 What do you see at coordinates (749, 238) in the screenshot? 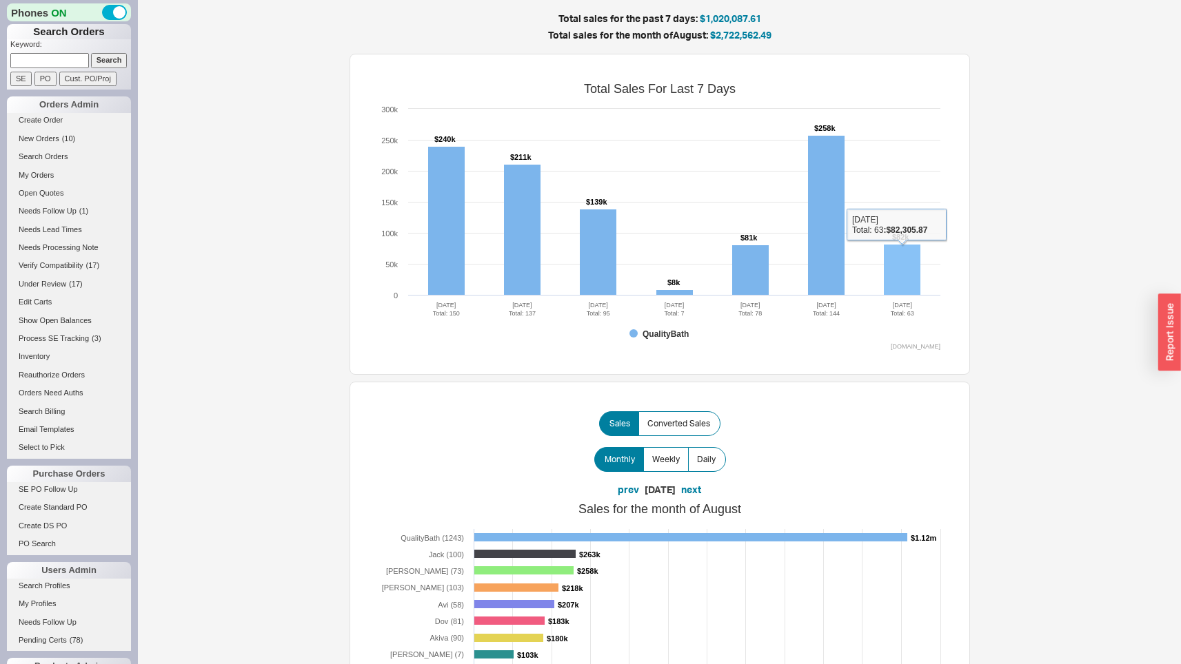
I see `tspan: $81k` at bounding box center [749, 238].